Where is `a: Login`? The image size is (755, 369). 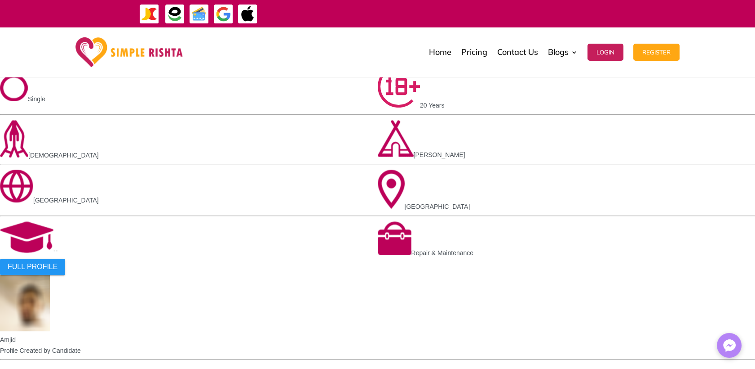
a: Login is located at coordinates (606, 52).